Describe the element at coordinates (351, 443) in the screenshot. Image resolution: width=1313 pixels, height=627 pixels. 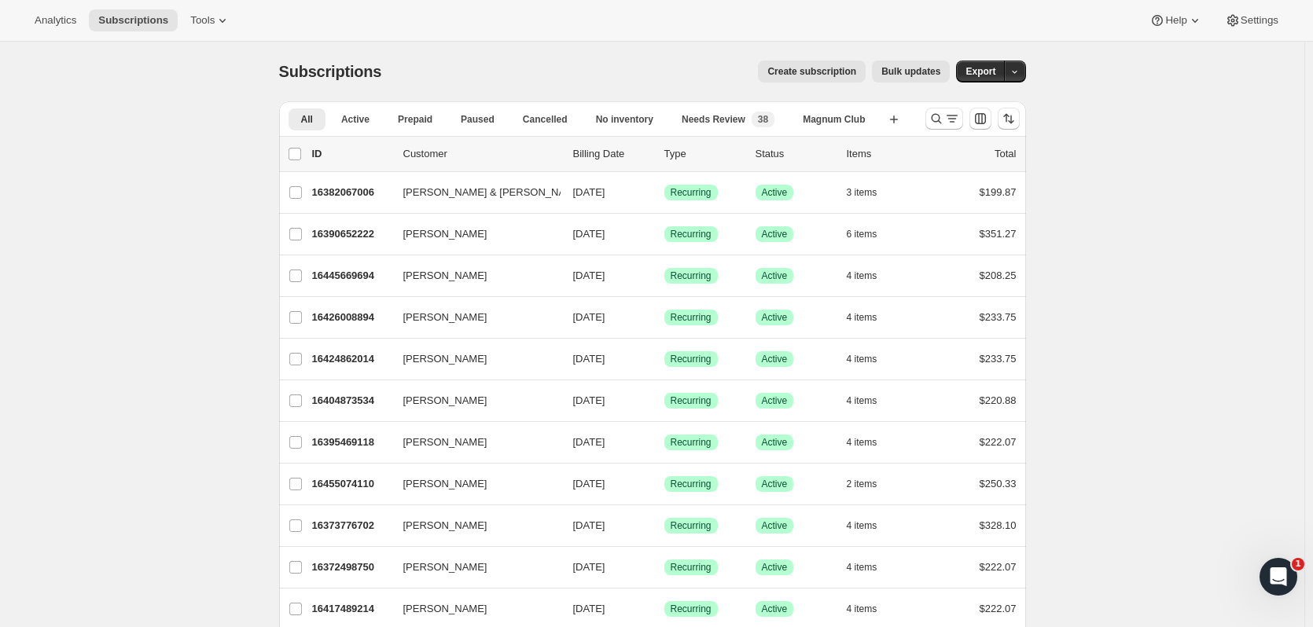
I see `p: 16395469118` at that location.